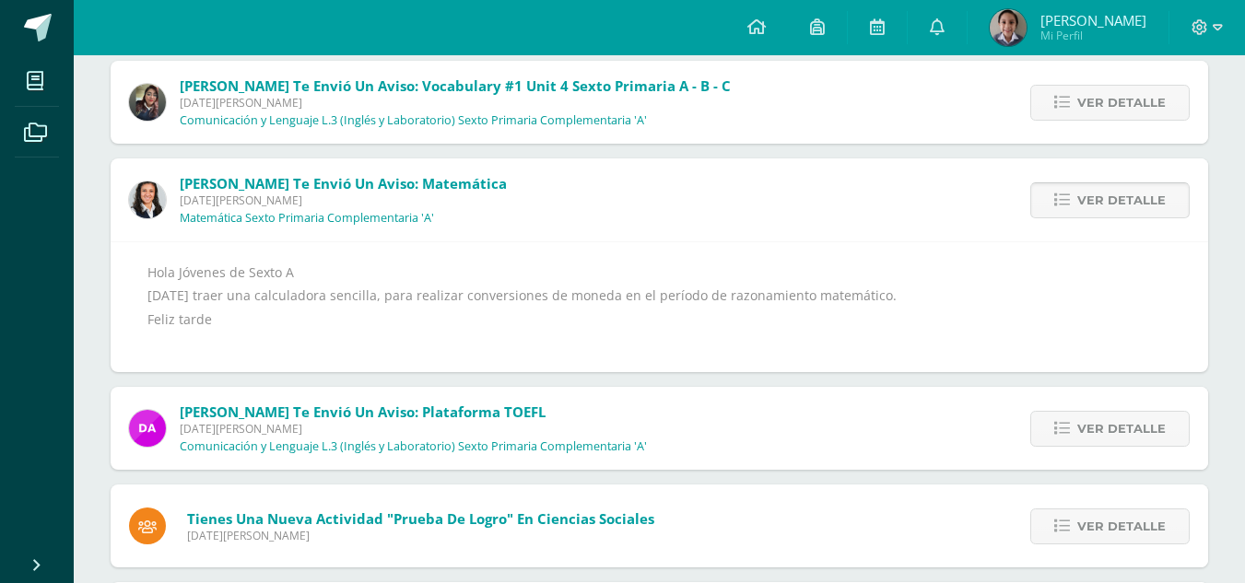 Image resolution: width=1245 pixels, height=583 pixels. I want to click on span: Mi Perfil, so click(1093, 35).